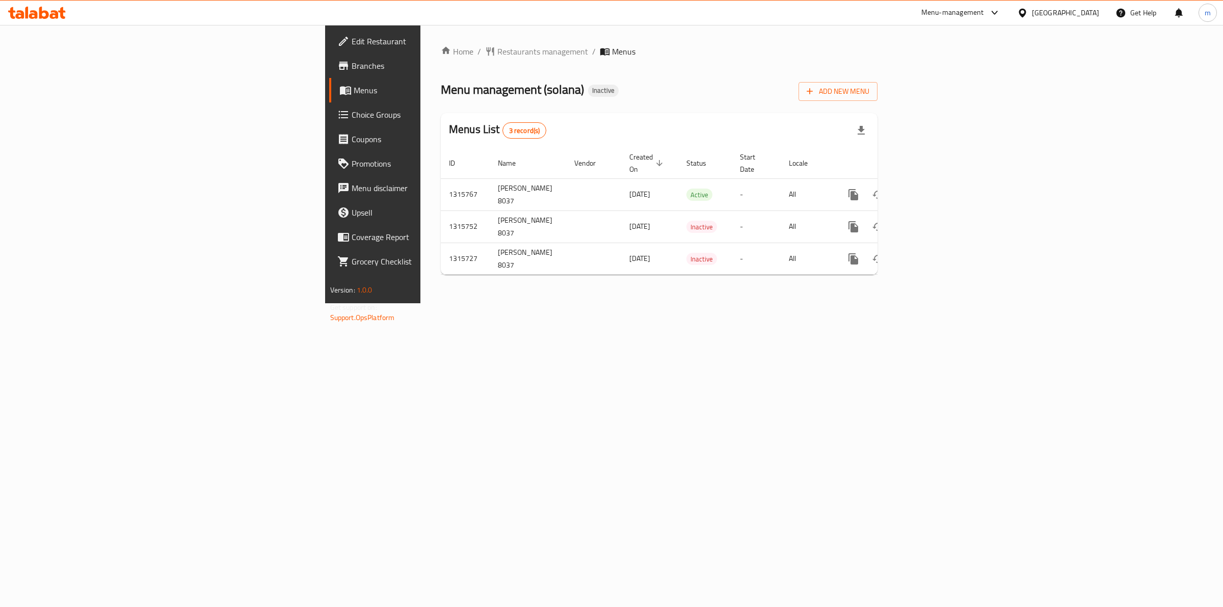  I want to click on span: Upsell, so click(436, 212).